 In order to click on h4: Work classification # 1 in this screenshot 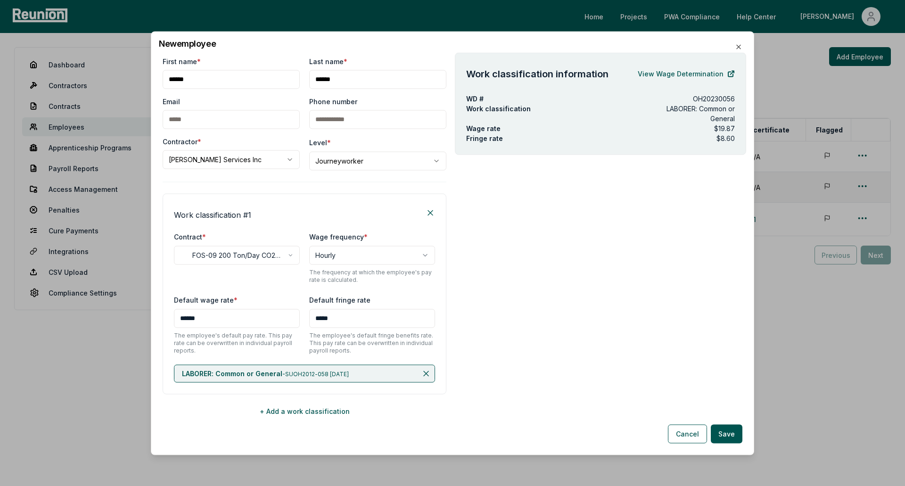, I will do `click(213, 215)`.